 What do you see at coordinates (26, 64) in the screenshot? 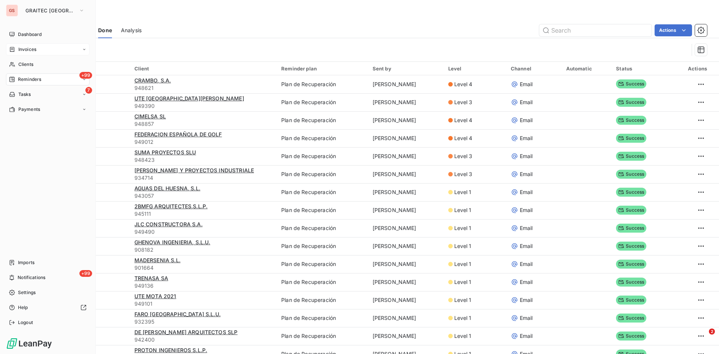
I see `span: Clients` at bounding box center [26, 64].